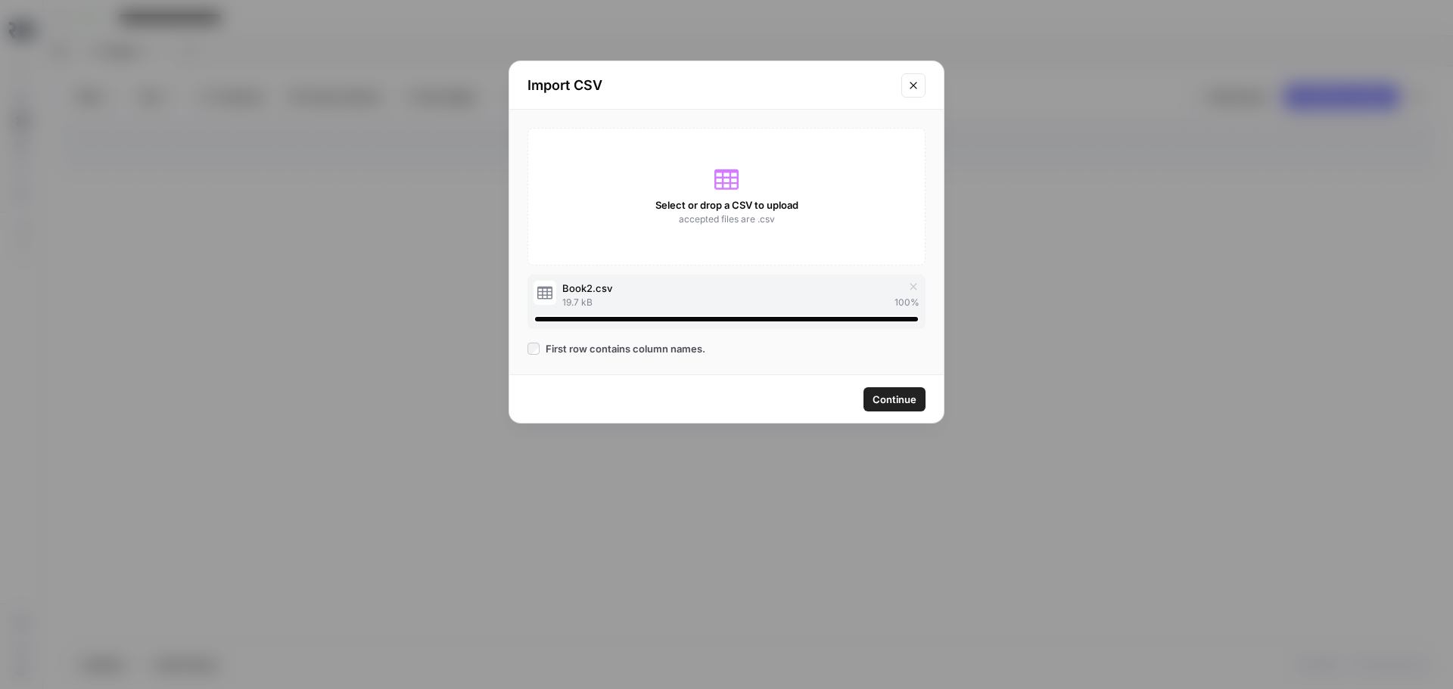 The width and height of the screenshot is (1453, 689). Describe the element at coordinates (726, 219) in the screenshot. I see `span: accepted files are .csv` at that location.